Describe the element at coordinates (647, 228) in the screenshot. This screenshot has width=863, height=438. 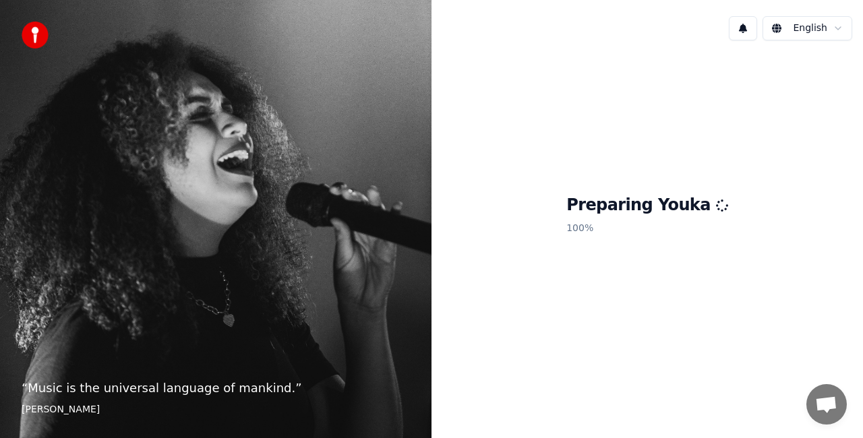
I see `p: 100 %` at that location.